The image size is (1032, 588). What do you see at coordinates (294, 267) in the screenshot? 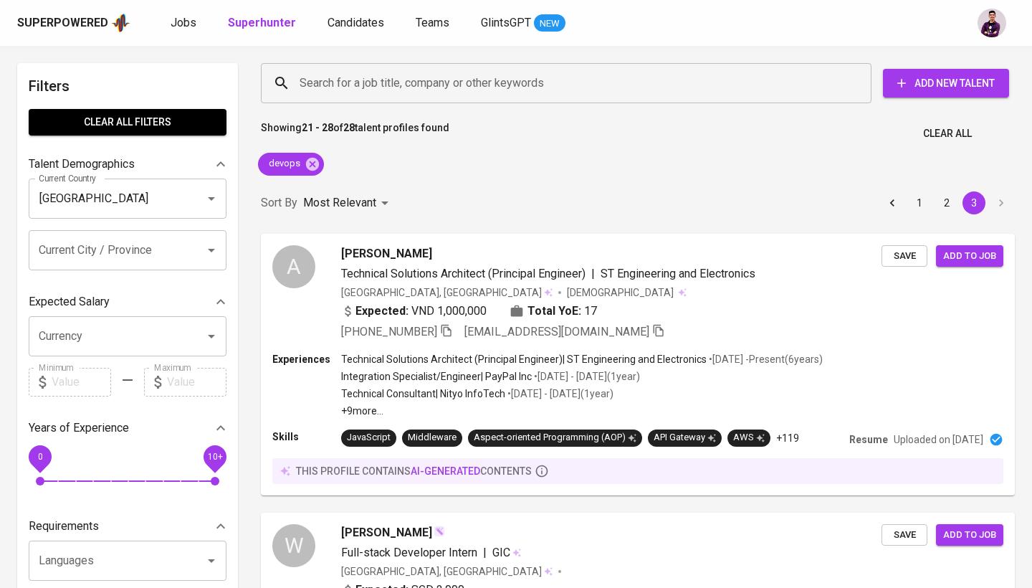
I see `div: A` at bounding box center [294, 267].